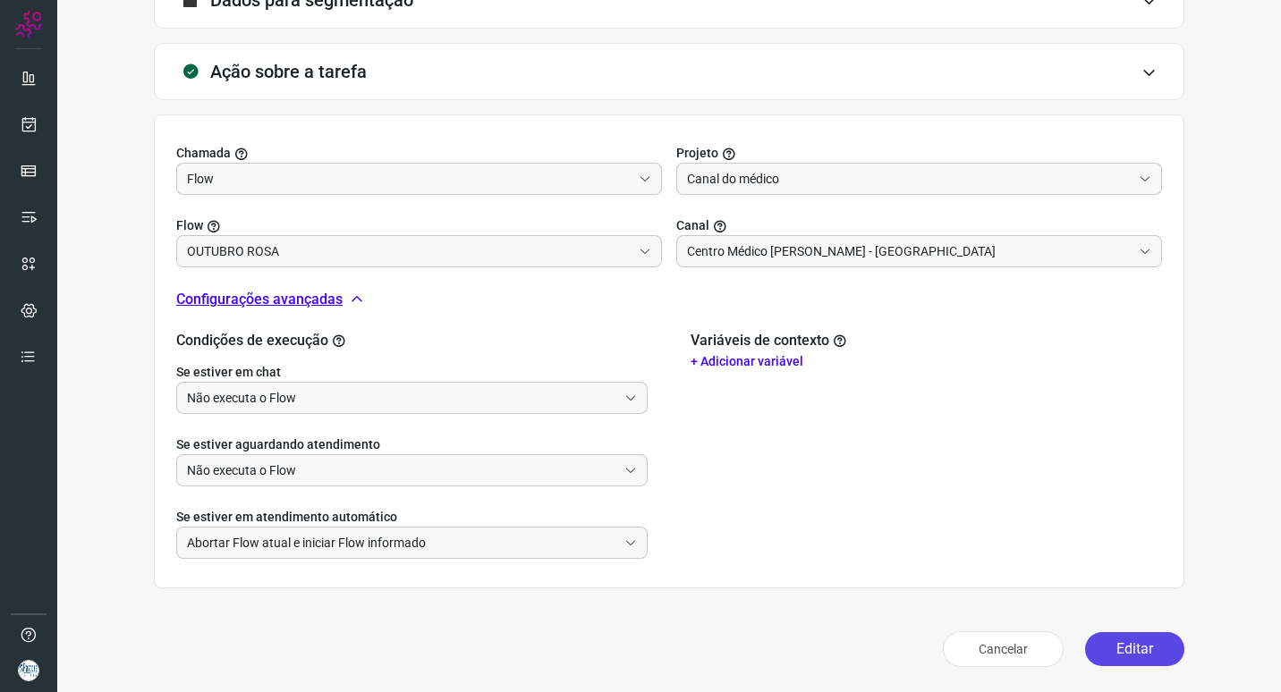 The height and width of the screenshot is (692, 1281). I want to click on p: Configurações avançadas, so click(259, 300).